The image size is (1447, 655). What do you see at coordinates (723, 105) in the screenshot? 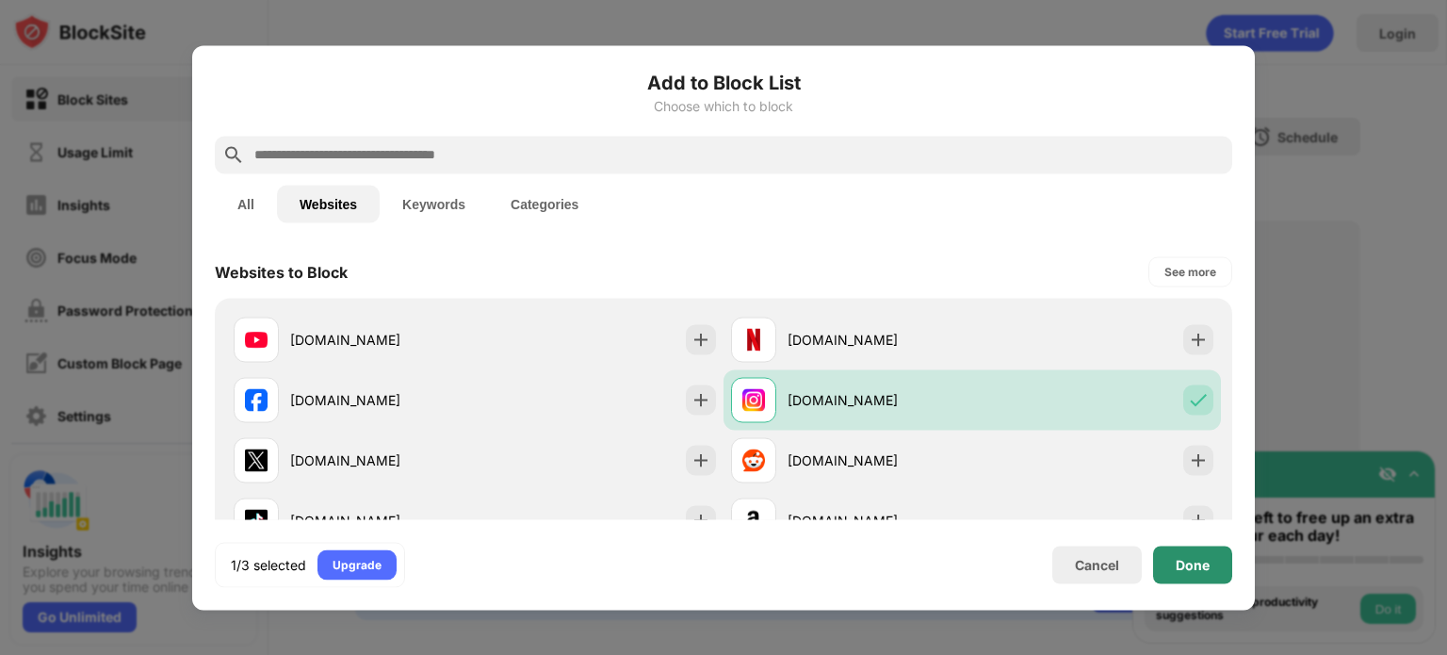
I see `div: Choose which to block` at bounding box center [723, 105].